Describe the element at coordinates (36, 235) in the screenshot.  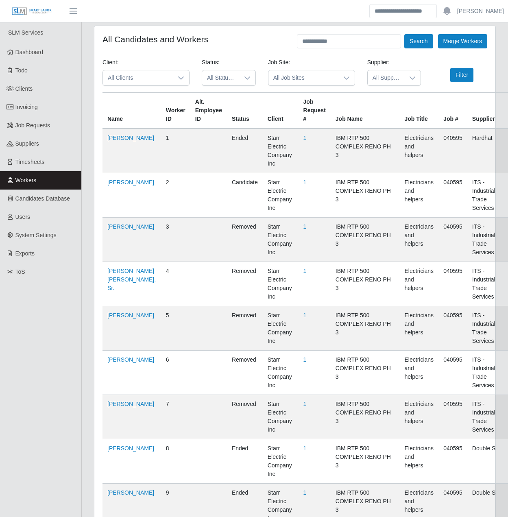
I see `span: System Settings` at that location.